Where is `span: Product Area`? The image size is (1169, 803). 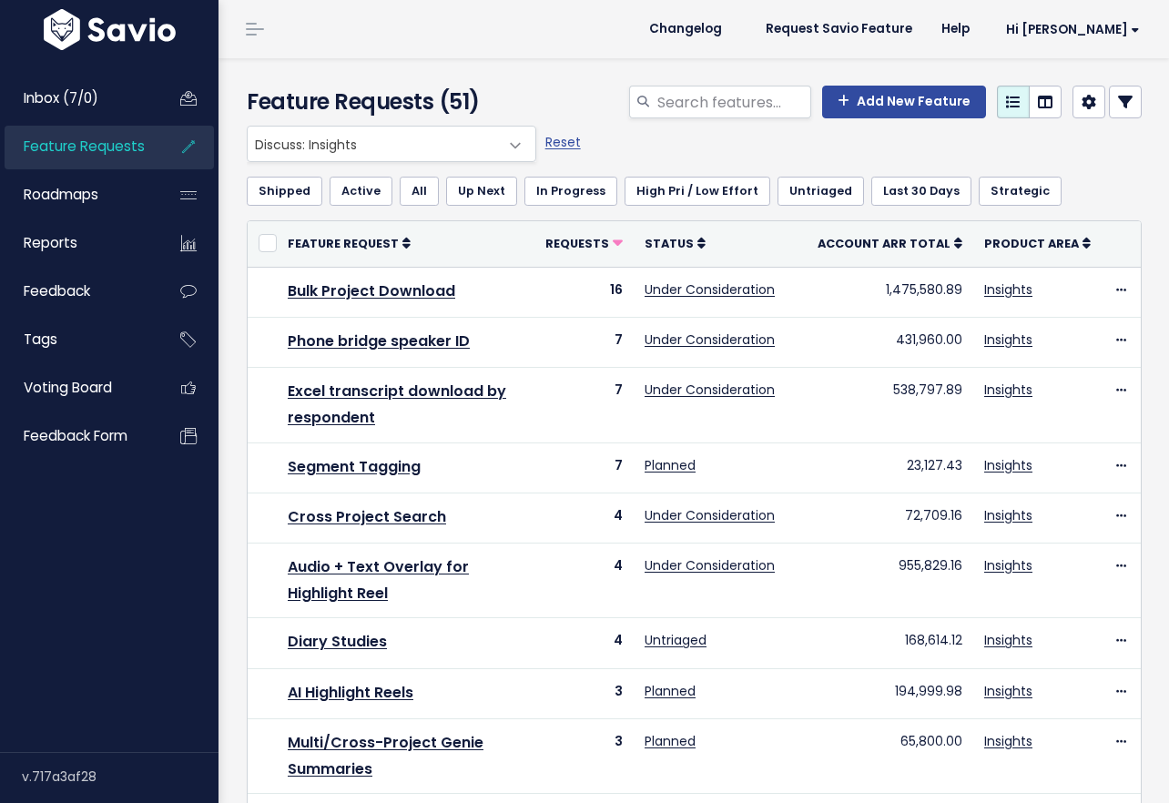
span: Product Area is located at coordinates (1032, 243).